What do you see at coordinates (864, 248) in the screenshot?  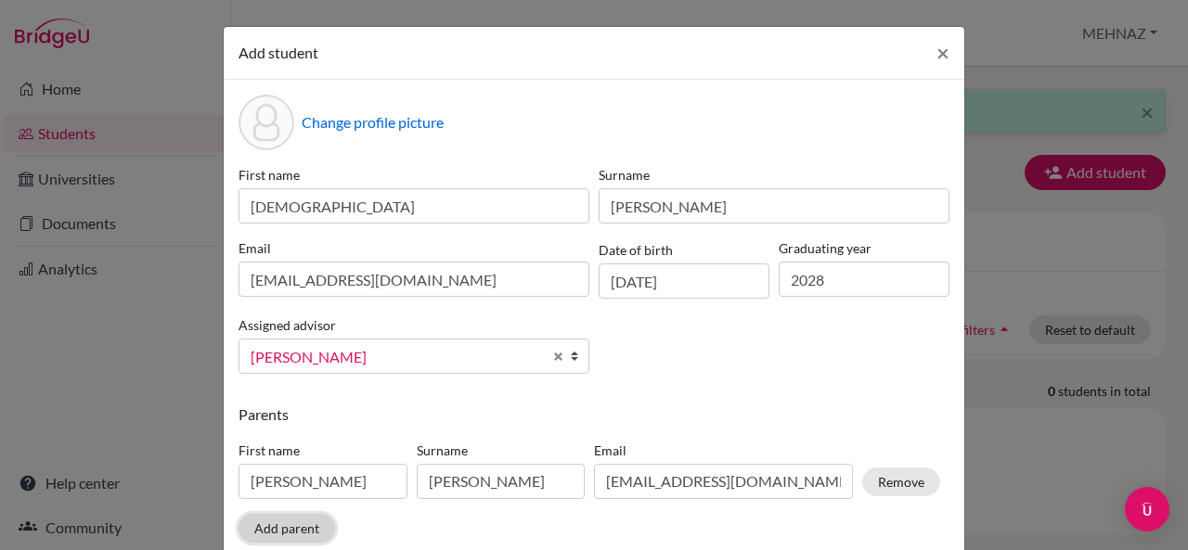 I see `label: Graduating year` at bounding box center [864, 248].